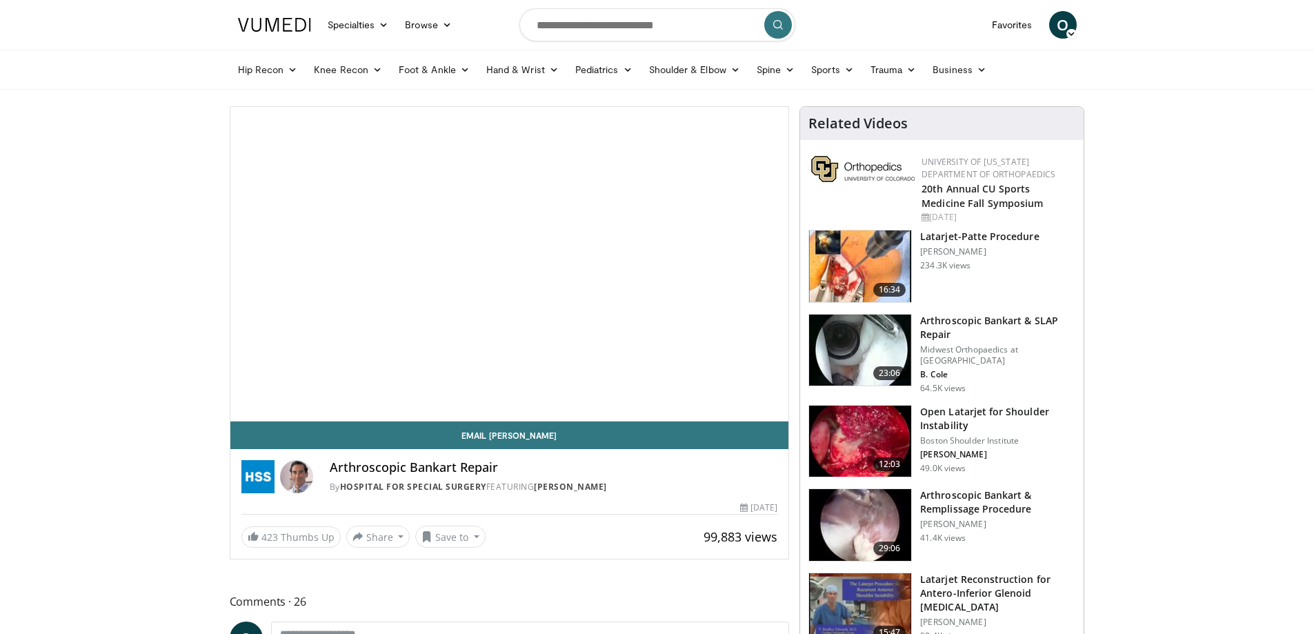 Image resolution: width=1314 pixels, height=634 pixels. Describe the element at coordinates (943, 468) in the screenshot. I see `p: 49.0K views` at that location.